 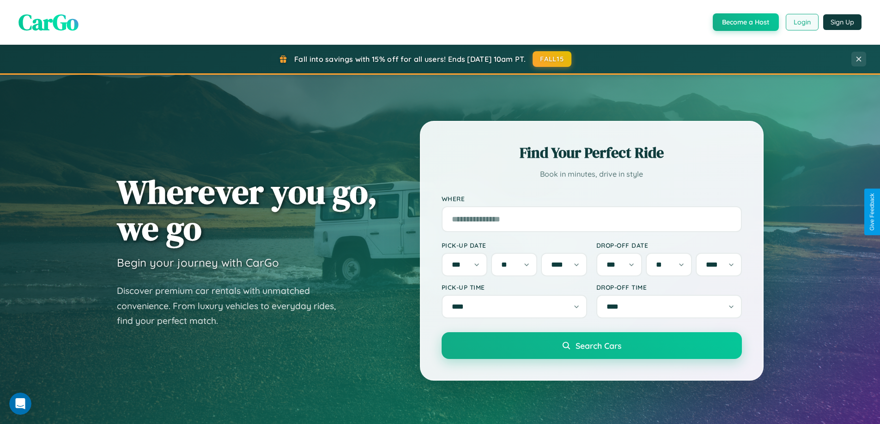 What do you see at coordinates (872, 212) in the screenshot?
I see `div: Give Feedback` at bounding box center [872, 212].